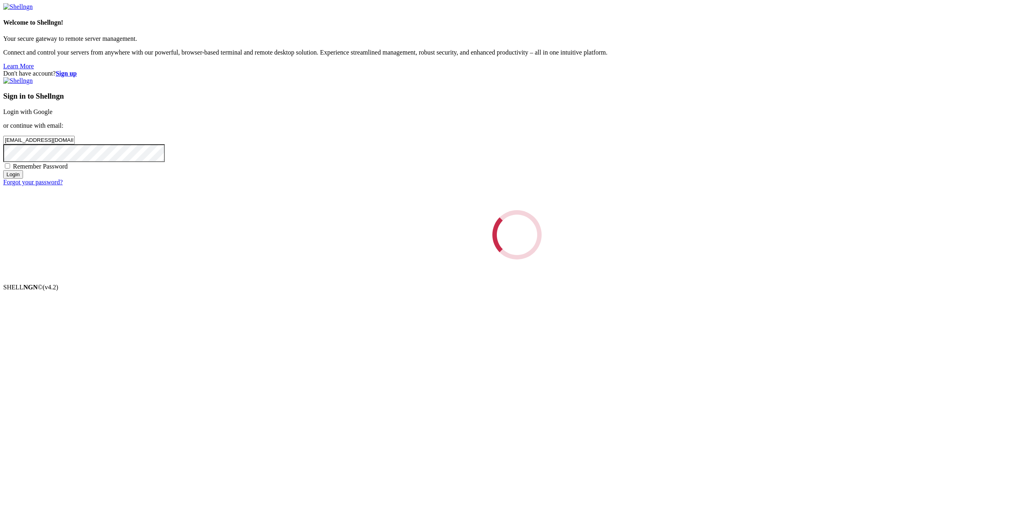 The height and width of the screenshot is (523, 1034). Describe the element at coordinates (40, 166) in the screenshot. I see `span: Remember Password` at that location.